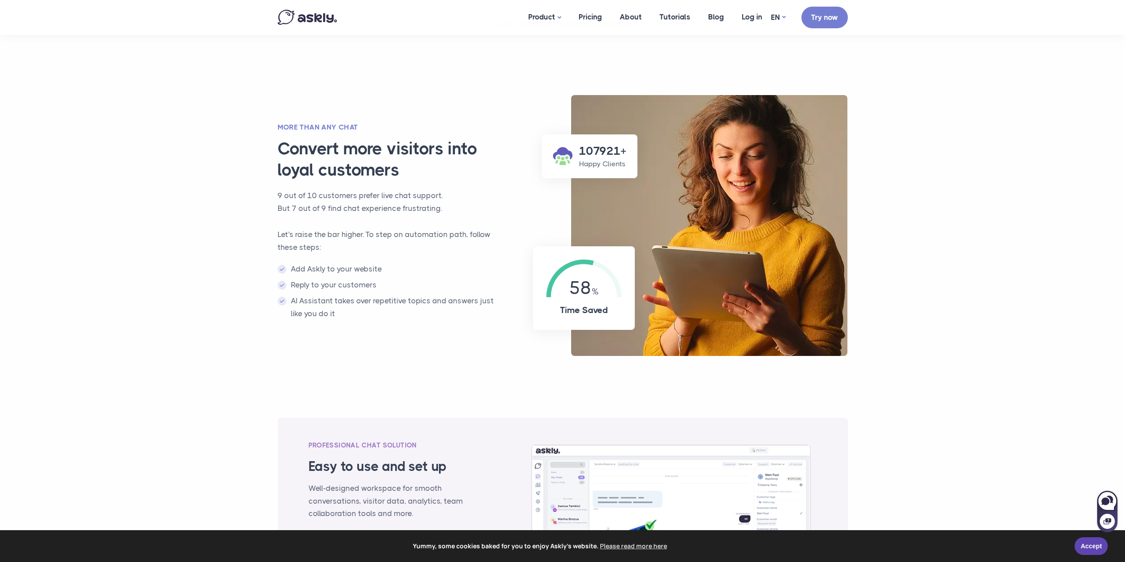  What do you see at coordinates (388, 445) in the screenshot?
I see `div: PROFESSIONAL CHAT SOLUTION` at bounding box center [388, 445].